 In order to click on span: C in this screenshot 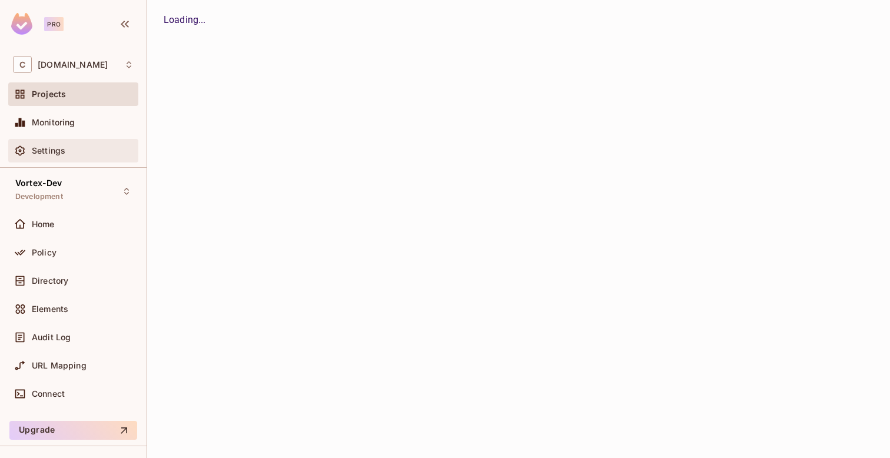, I will do `click(22, 64)`.